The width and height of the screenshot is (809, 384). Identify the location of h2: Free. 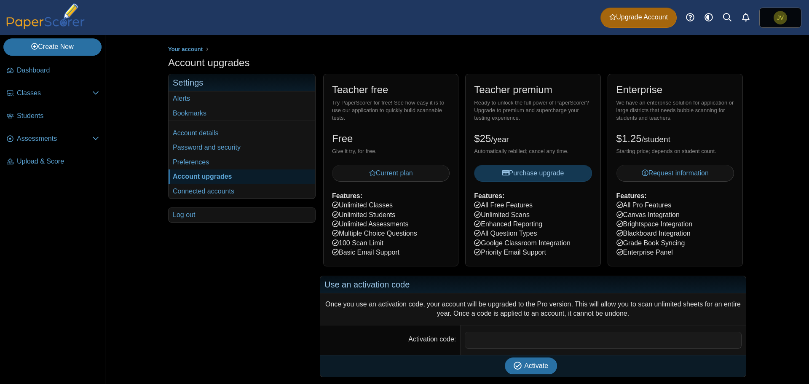
(342, 139).